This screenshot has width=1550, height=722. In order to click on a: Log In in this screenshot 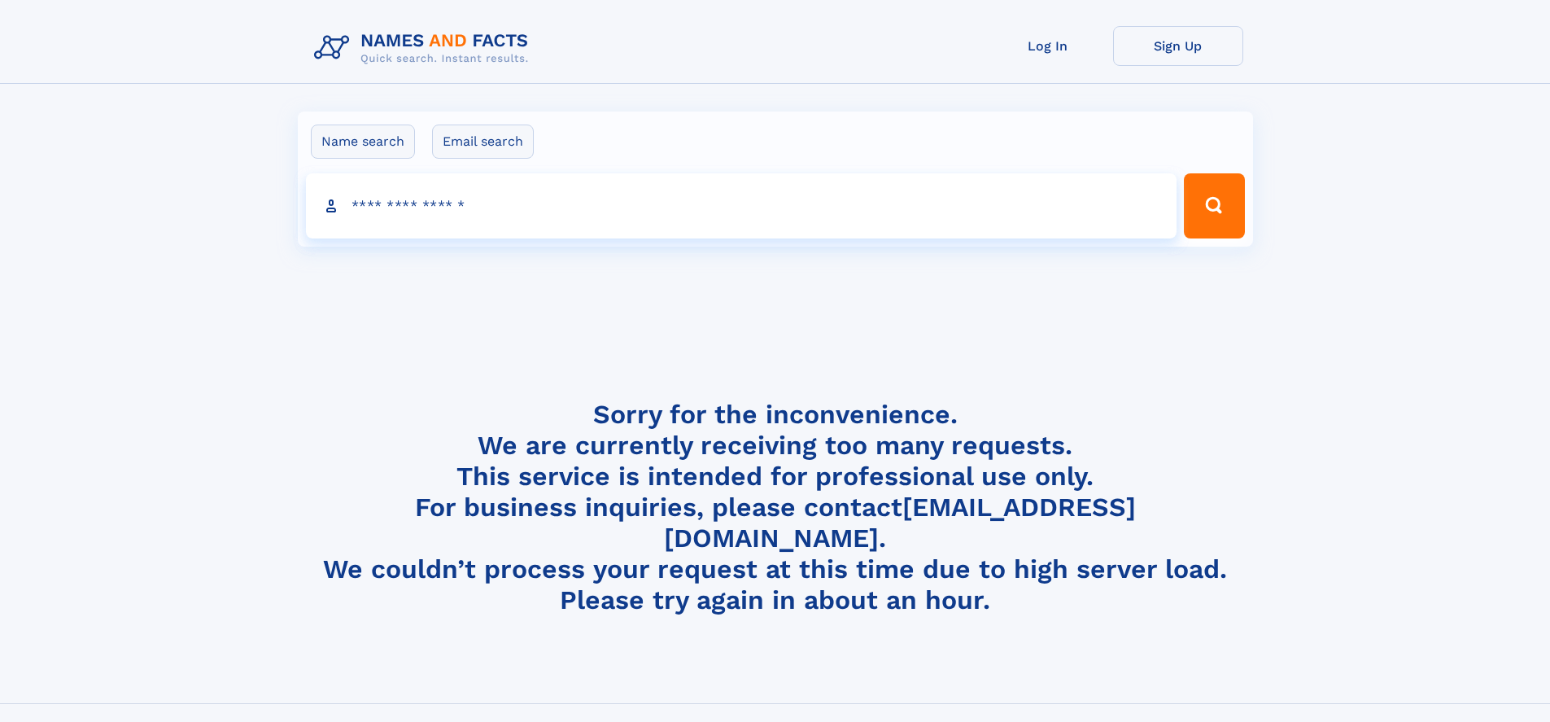, I will do `click(1048, 46)`.